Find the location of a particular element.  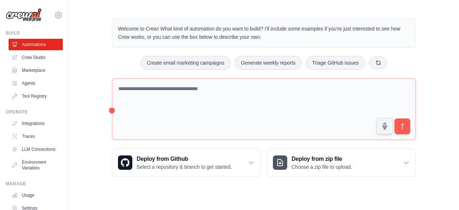

a: Crew Studio is located at coordinates (36, 57).